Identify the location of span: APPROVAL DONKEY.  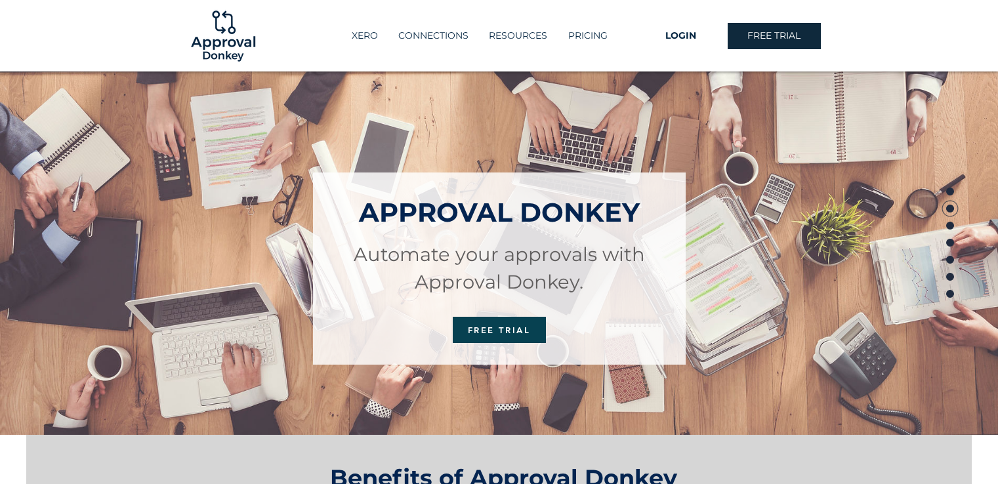
(499, 212).